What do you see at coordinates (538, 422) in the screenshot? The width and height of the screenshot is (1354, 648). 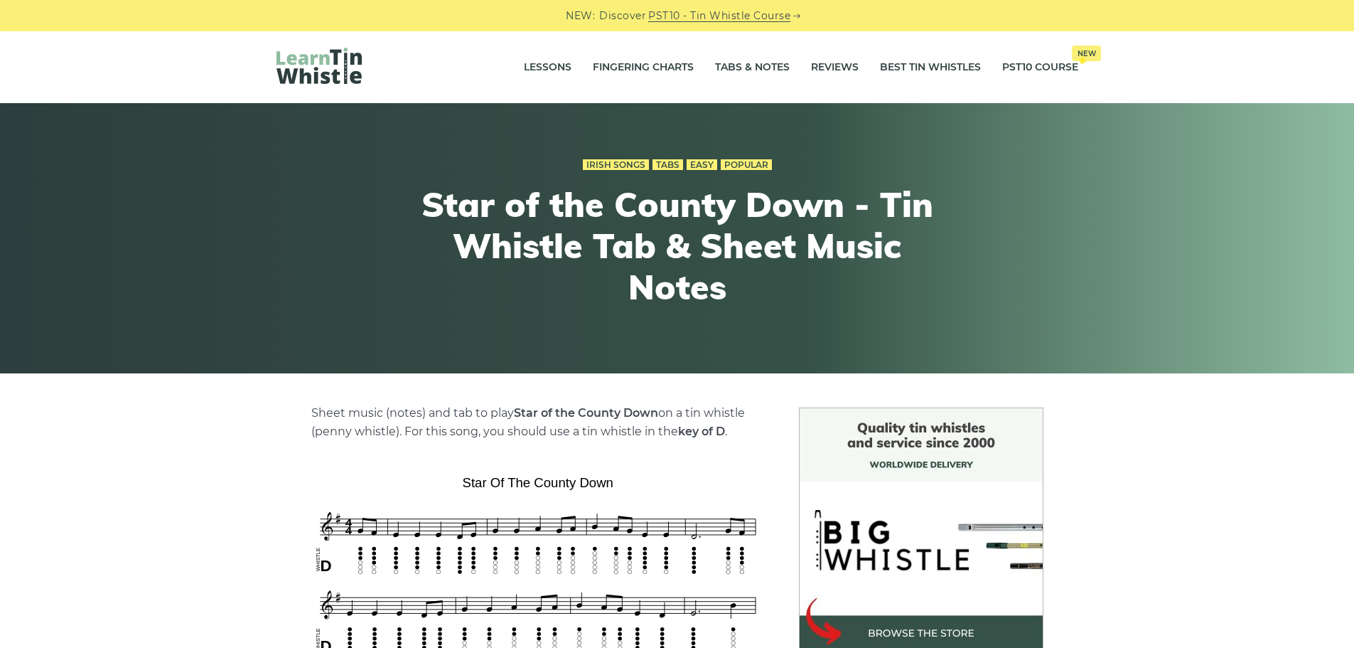 I see `p: Sheet music (notes) and tab to play on a tin whistle (penny whistle). For this song, you should u...` at bounding box center [538, 422].